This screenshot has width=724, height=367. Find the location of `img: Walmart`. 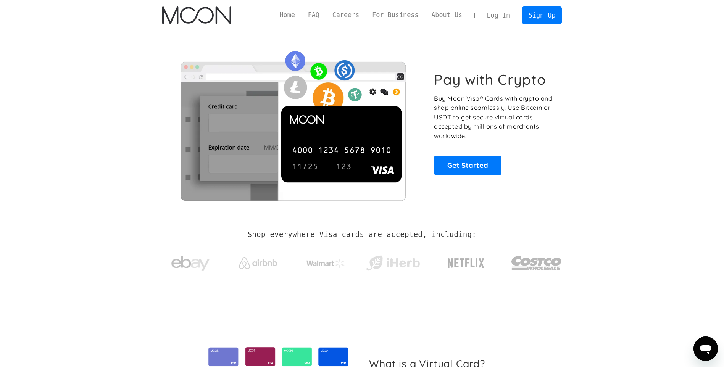

img: Walmart is located at coordinates (325, 263).